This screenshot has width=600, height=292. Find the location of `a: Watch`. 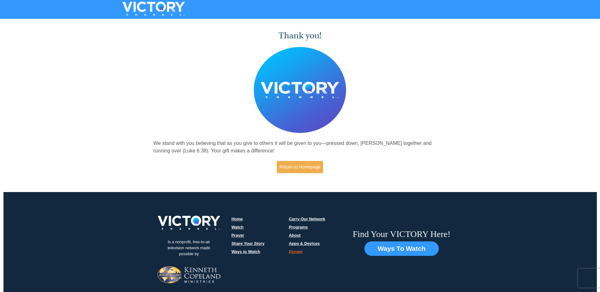

a: Watch is located at coordinates (237, 227).